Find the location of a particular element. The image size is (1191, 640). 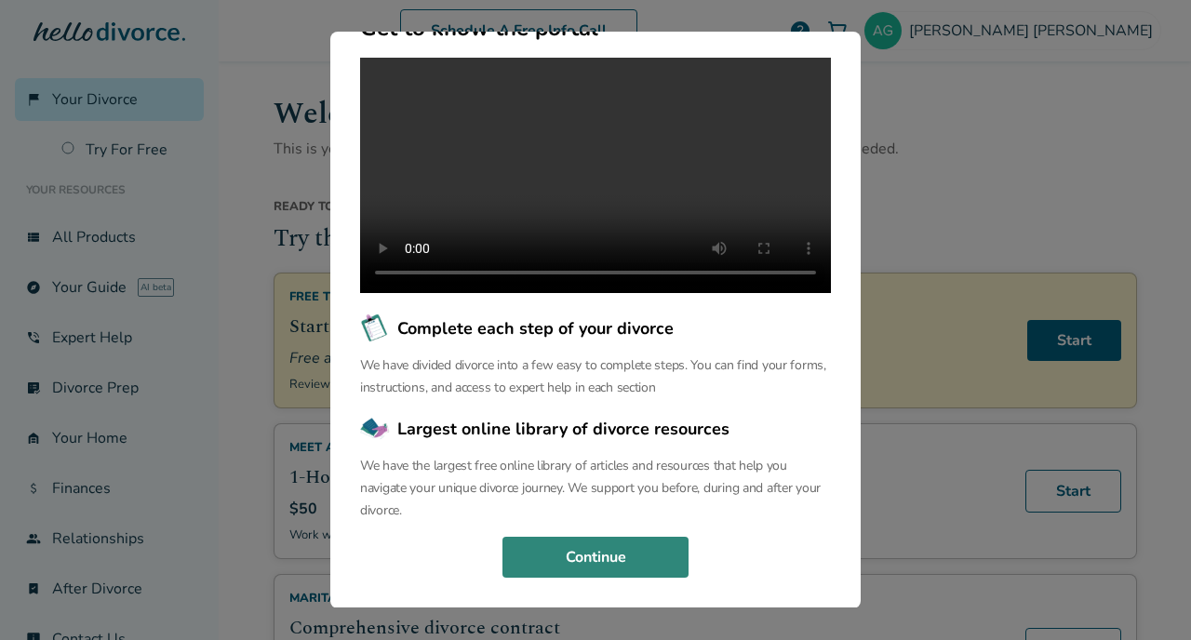

p: We have the largest free online library of articles and resources that help you navigate your uni... is located at coordinates (595, 488).